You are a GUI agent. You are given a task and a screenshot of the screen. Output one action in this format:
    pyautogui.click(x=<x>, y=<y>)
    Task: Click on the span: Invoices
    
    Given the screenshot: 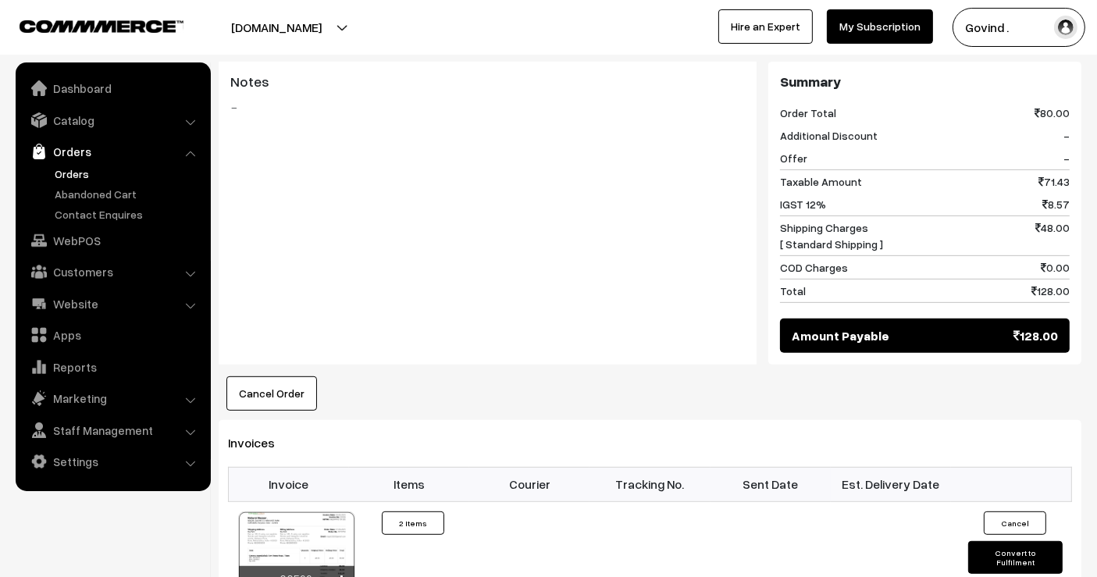 What is the action you would take?
    pyautogui.click(x=261, y=443)
    